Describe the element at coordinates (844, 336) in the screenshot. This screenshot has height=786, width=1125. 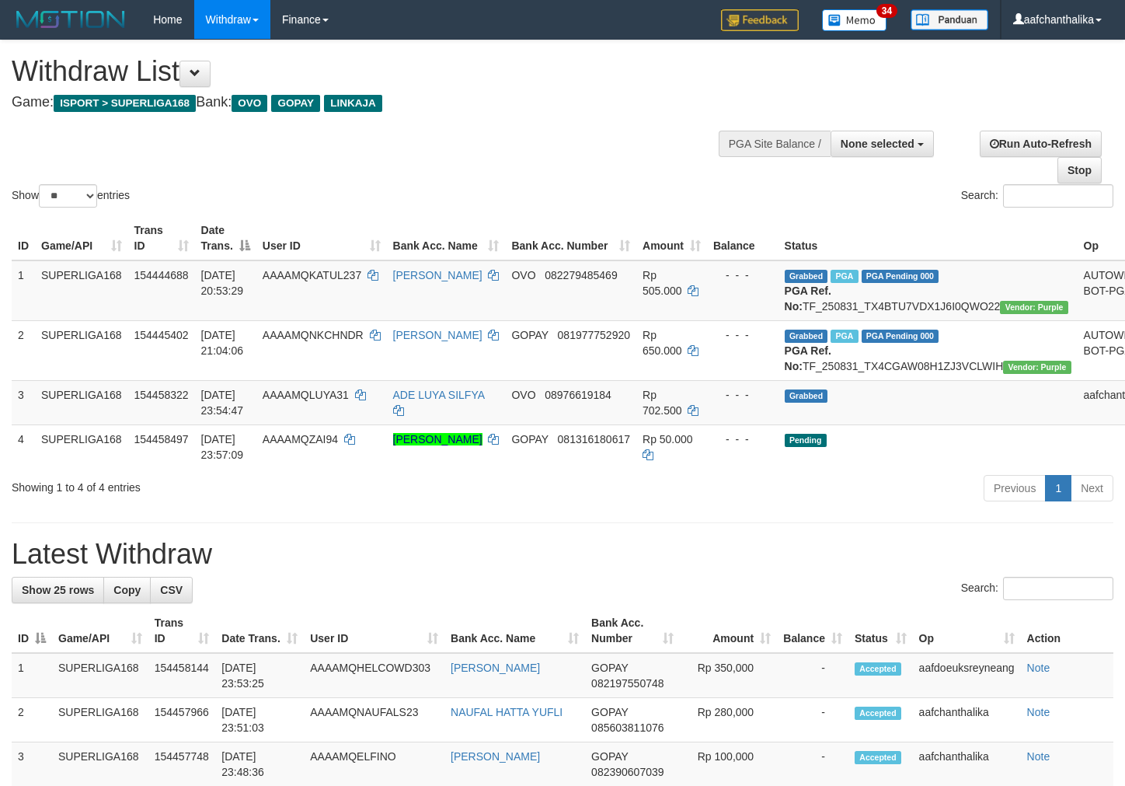
I see `span: Marked by aafchhiseyha` at that location.